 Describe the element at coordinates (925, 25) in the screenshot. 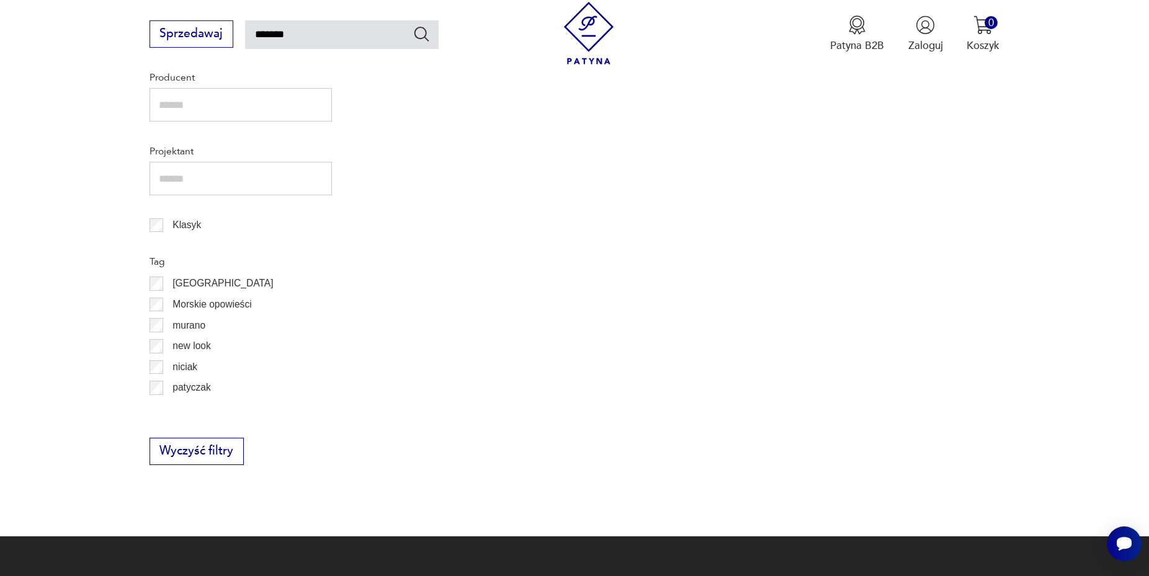

I see `img: Ikonka użytkownika` at that location.